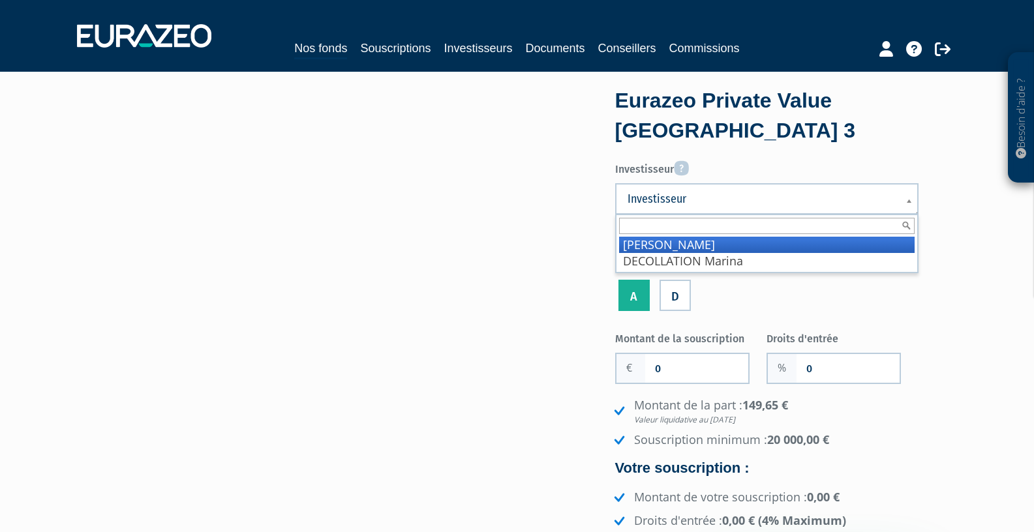  I want to click on a: Souscriptions, so click(395, 48).